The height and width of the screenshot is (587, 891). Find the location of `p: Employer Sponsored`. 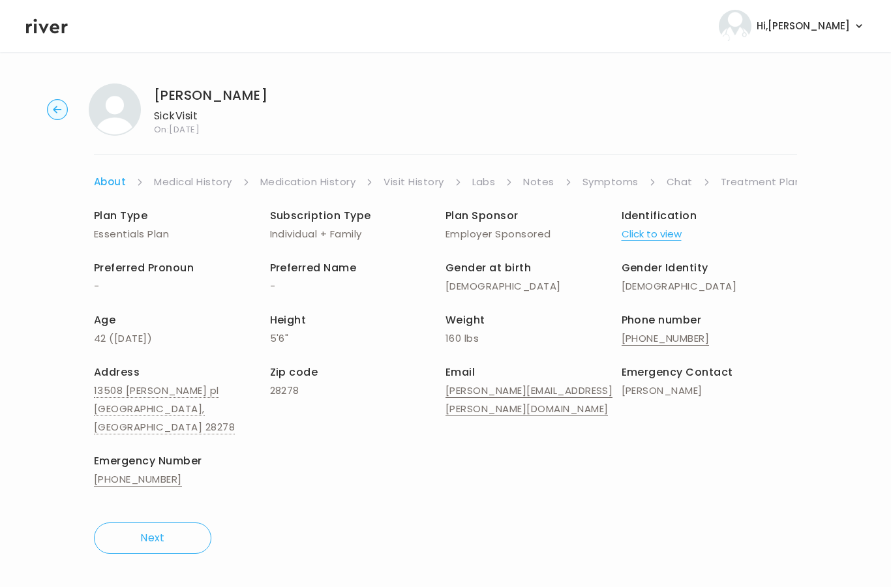

p: Employer Sponsored is located at coordinates (534, 234).